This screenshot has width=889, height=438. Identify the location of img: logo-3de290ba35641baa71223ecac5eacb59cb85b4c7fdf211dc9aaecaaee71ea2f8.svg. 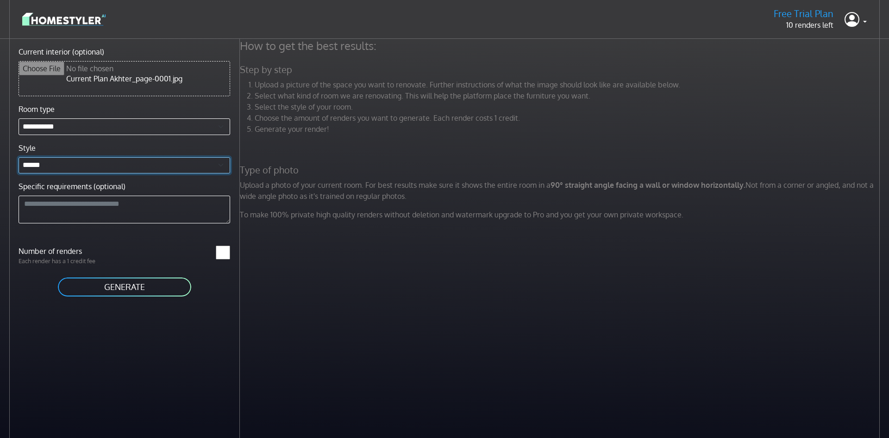
(64, 19).